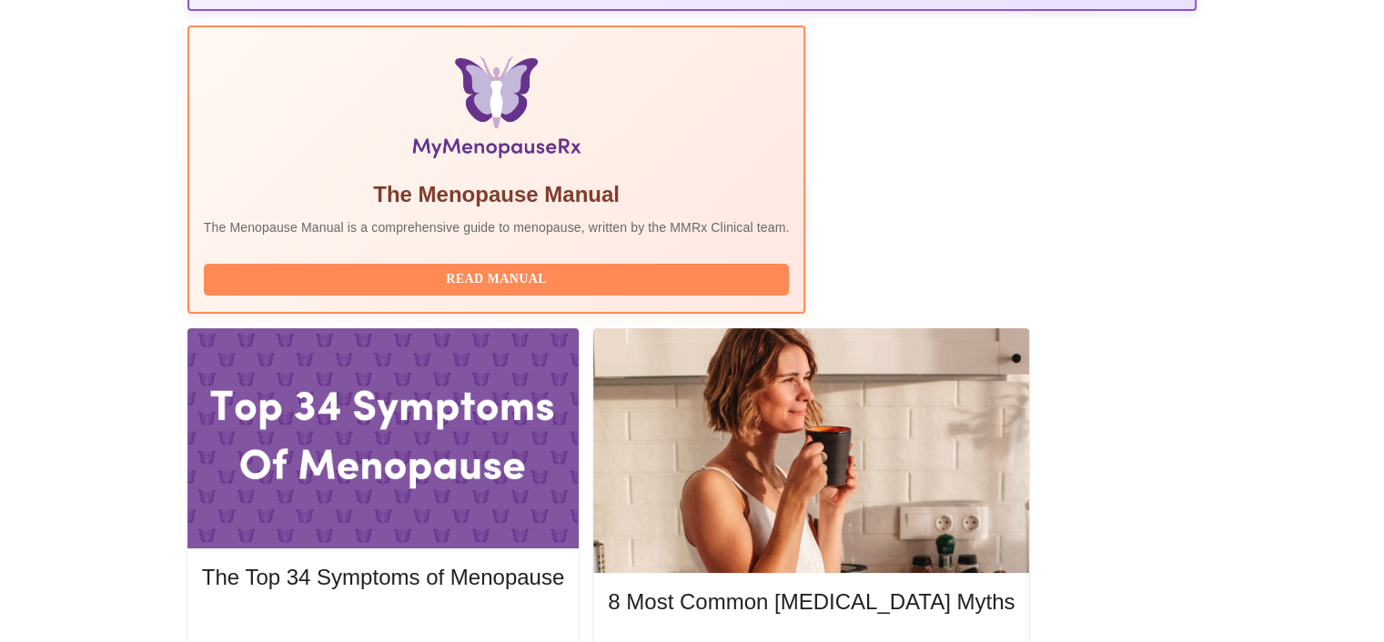 Image resolution: width=1384 pixels, height=642 pixels. What do you see at coordinates (497, 228) in the screenshot?
I see `p: The Menopause Manual is a comprehensive guide to menopause, written by the MMRx Clinical team.` at bounding box center [497, 228].